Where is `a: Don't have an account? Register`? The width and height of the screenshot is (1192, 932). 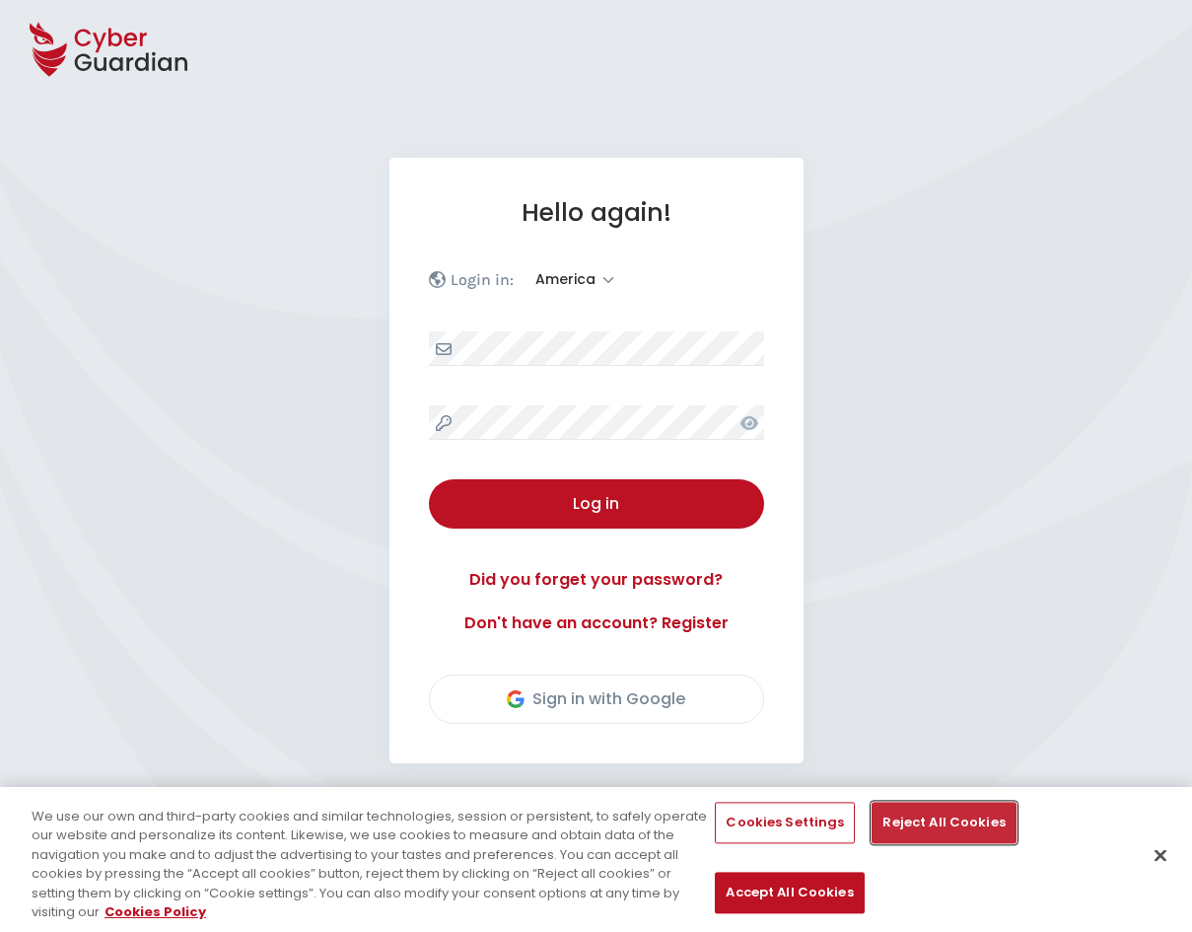
a: Don't have an account? Register is located at coordinates (597, 623).